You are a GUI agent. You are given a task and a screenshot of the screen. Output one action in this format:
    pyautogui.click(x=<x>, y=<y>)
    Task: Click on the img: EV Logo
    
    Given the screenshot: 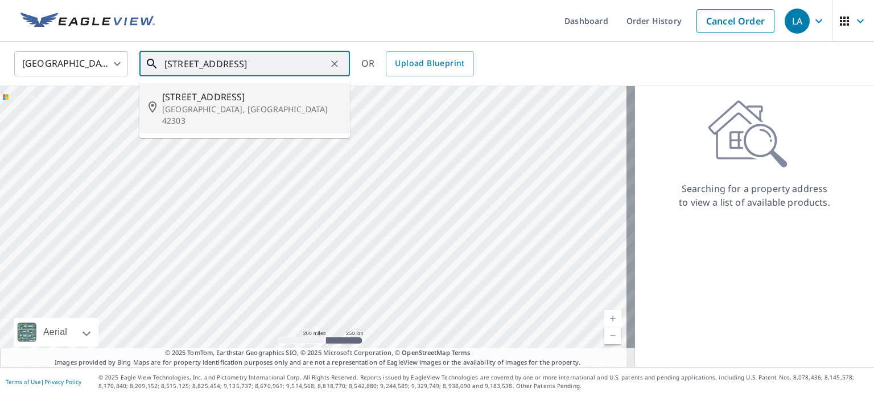 What is the action you would take?
    pyautogui.click(x=88, y=21)
    